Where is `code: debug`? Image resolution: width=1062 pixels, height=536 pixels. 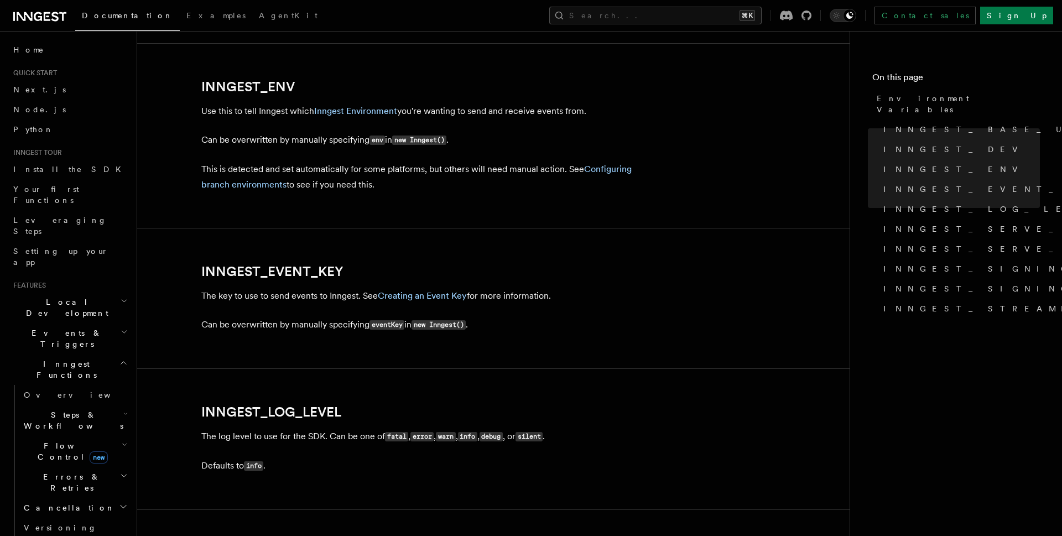
code: debug is located at coordinates (491, 437).